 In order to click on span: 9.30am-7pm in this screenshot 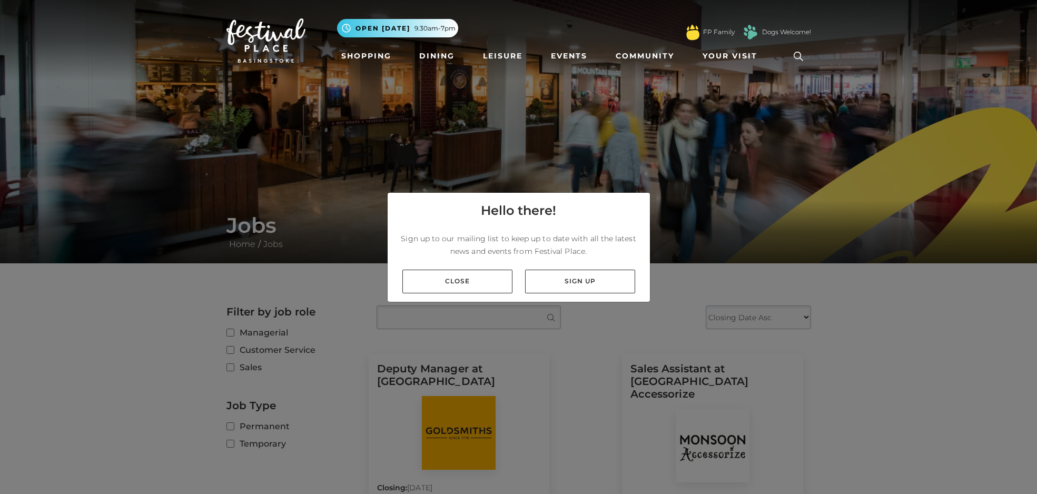, I will do `click(435, 28)`.